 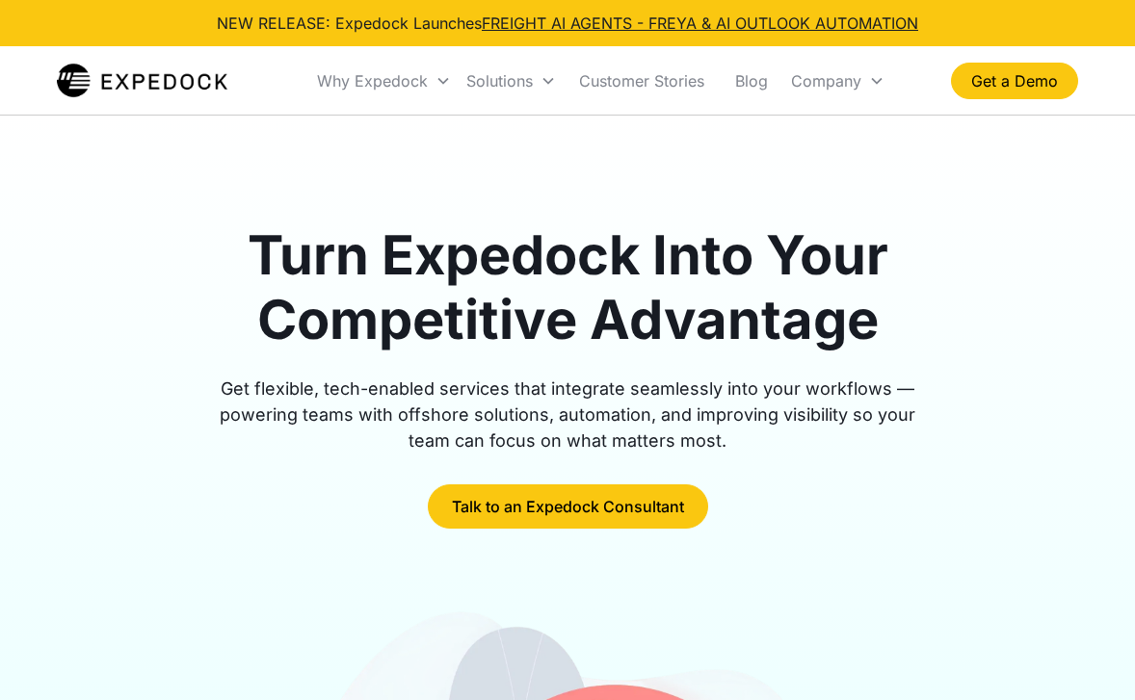 What do you see at coordinates (1087, 654) in the screenshot?
I see `div: Chat Widget` at bounding box center [1087, 654].